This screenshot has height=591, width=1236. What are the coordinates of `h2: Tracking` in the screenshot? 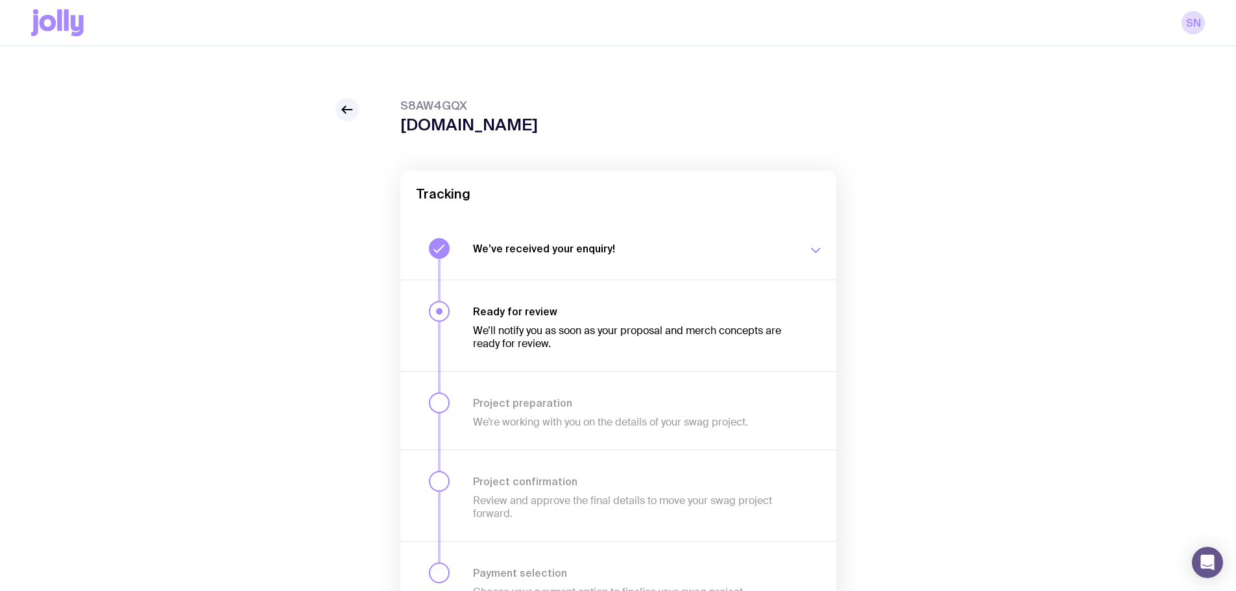 It's located at (618, 194).